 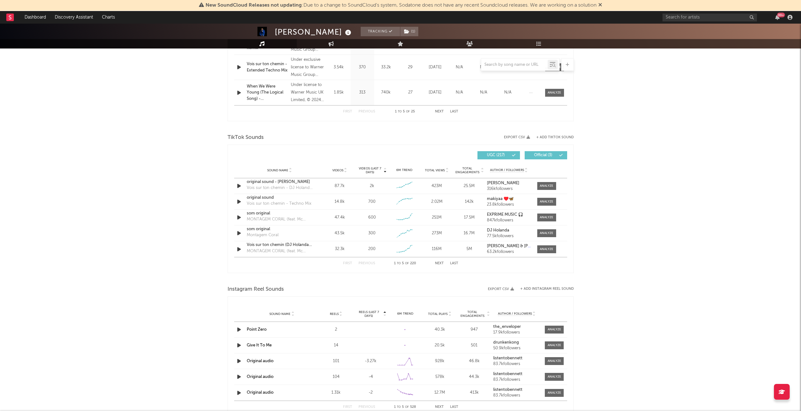 What do you see at coordinates (340, 249) in the screenshot?
I see `div: 32.3k` at bounding box center [340, 249].